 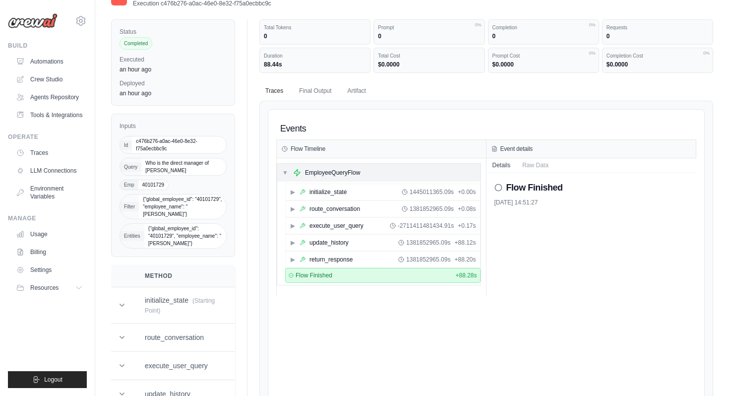 What do you see at coordinates (49, 153) in the screenshot?
I see `a: Traces` at bounding box center [49, 153].